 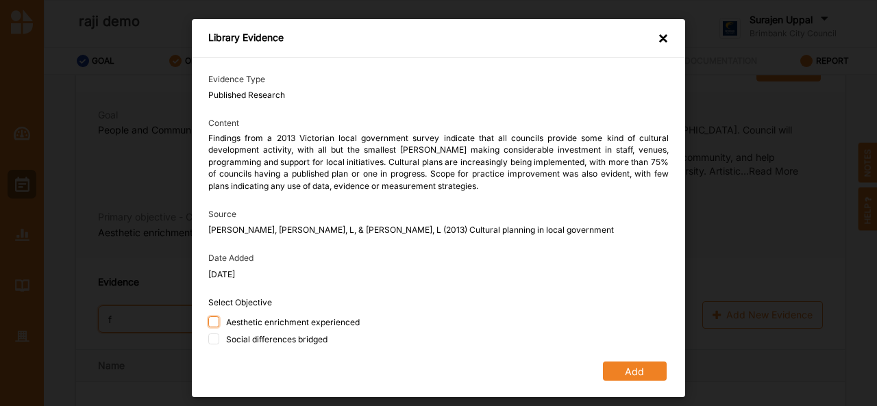 What do you see at coordinates (438, 303) in the screenshot?
I see `div: Select Objective` at bounding box center [438, 303].